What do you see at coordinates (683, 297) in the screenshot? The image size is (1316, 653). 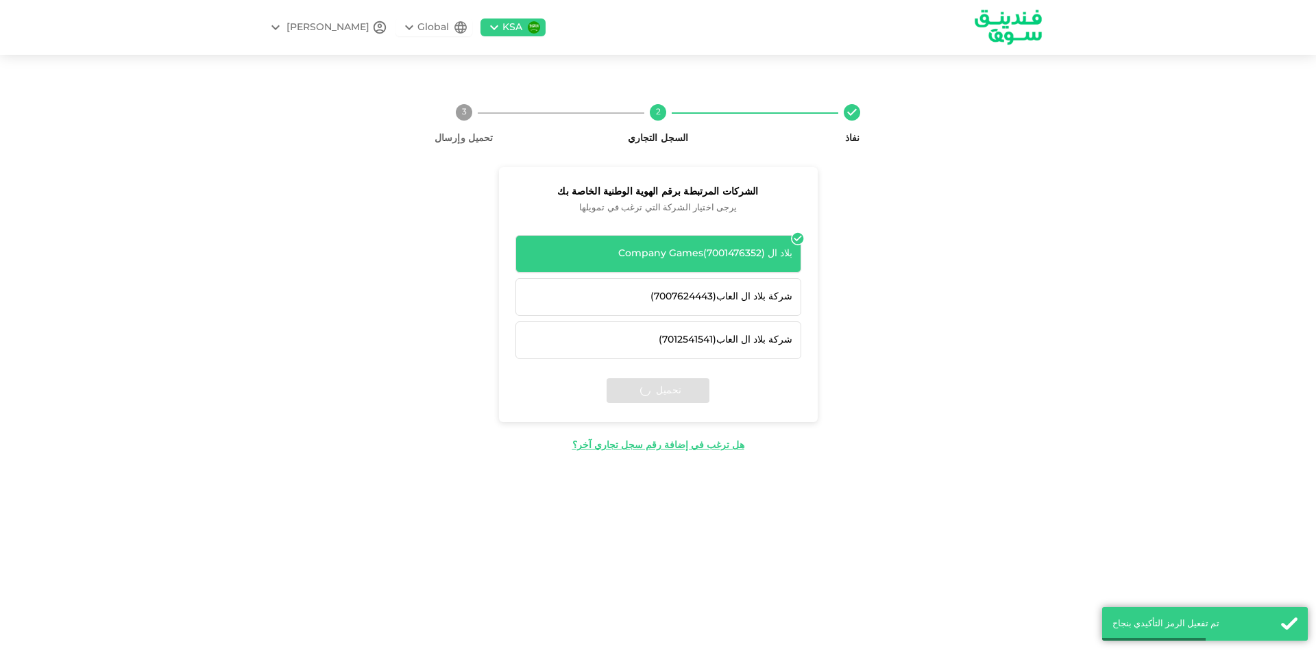 I see `span: ( 7007624443 )` at bounding box center [683, 297].